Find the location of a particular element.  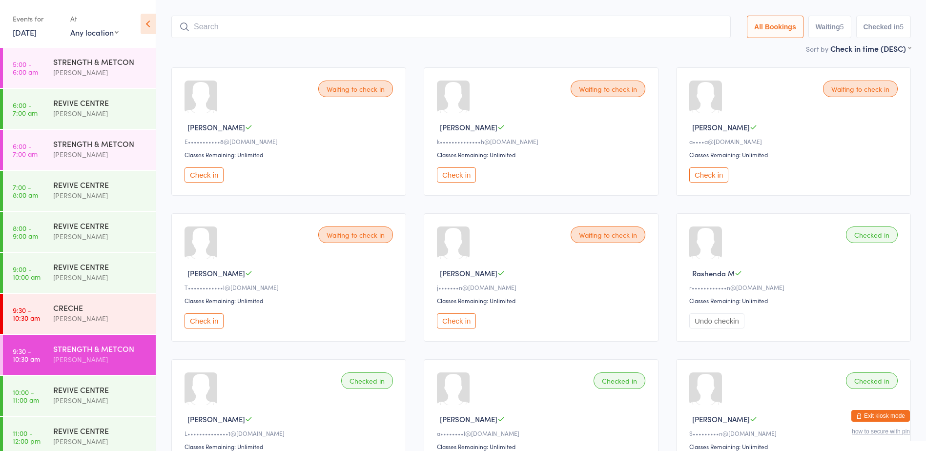

button: Waiting5 is located at coordinates (830, 27).